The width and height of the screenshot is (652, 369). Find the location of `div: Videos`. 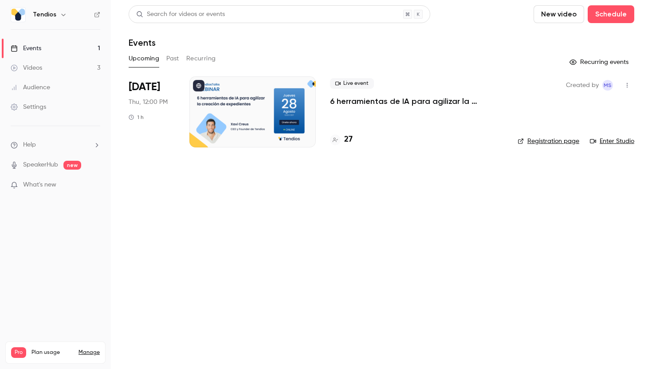

div: Videos is located at coordinates (26, 68).